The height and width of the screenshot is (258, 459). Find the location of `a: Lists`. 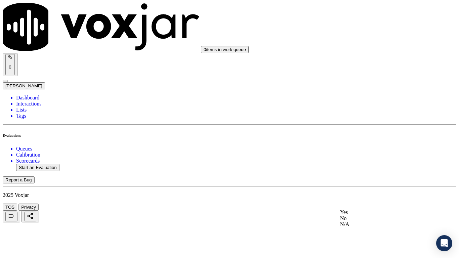

a: Lists is located at coordinates (236, 110).